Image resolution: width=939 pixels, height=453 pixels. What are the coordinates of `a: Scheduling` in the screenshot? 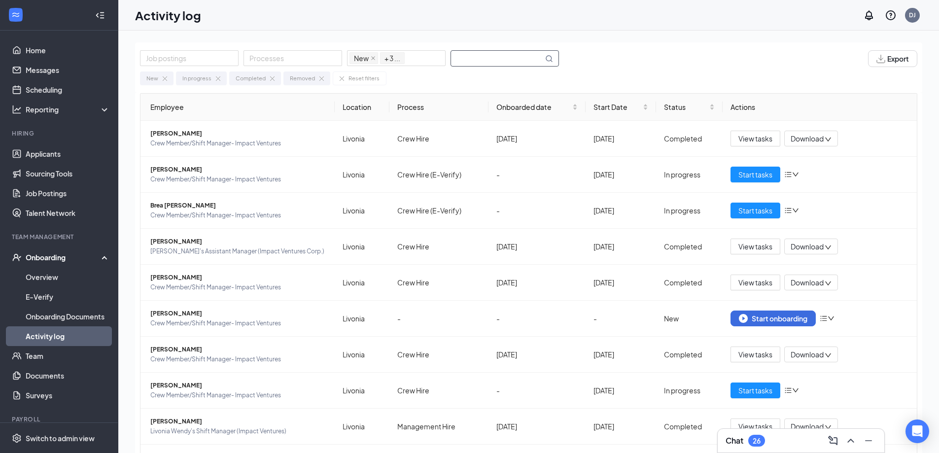 It's located at (68, 90).